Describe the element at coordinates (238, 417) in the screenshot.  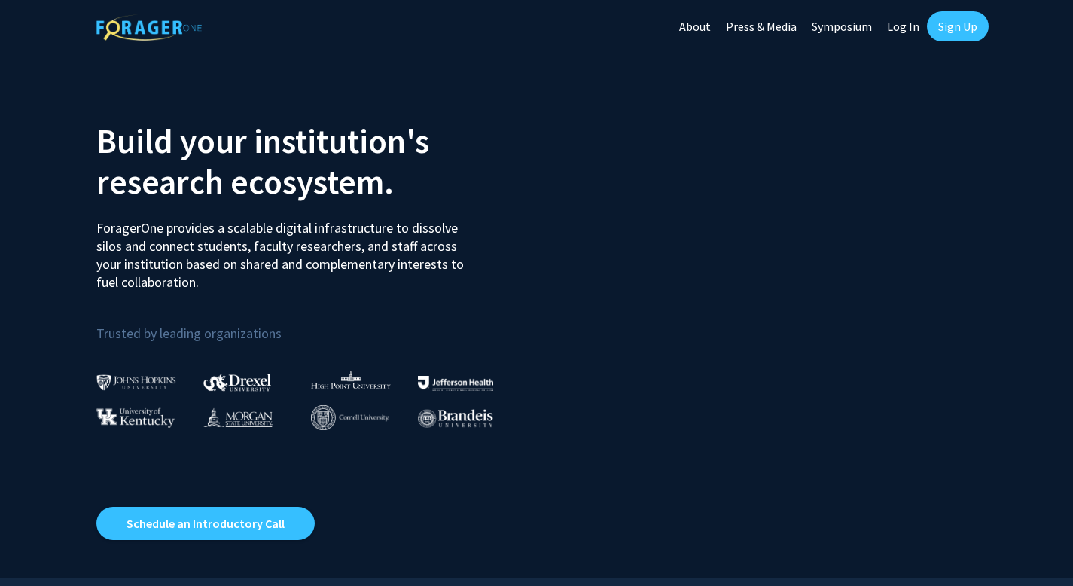
I see `img: Morgan State University` at that location.